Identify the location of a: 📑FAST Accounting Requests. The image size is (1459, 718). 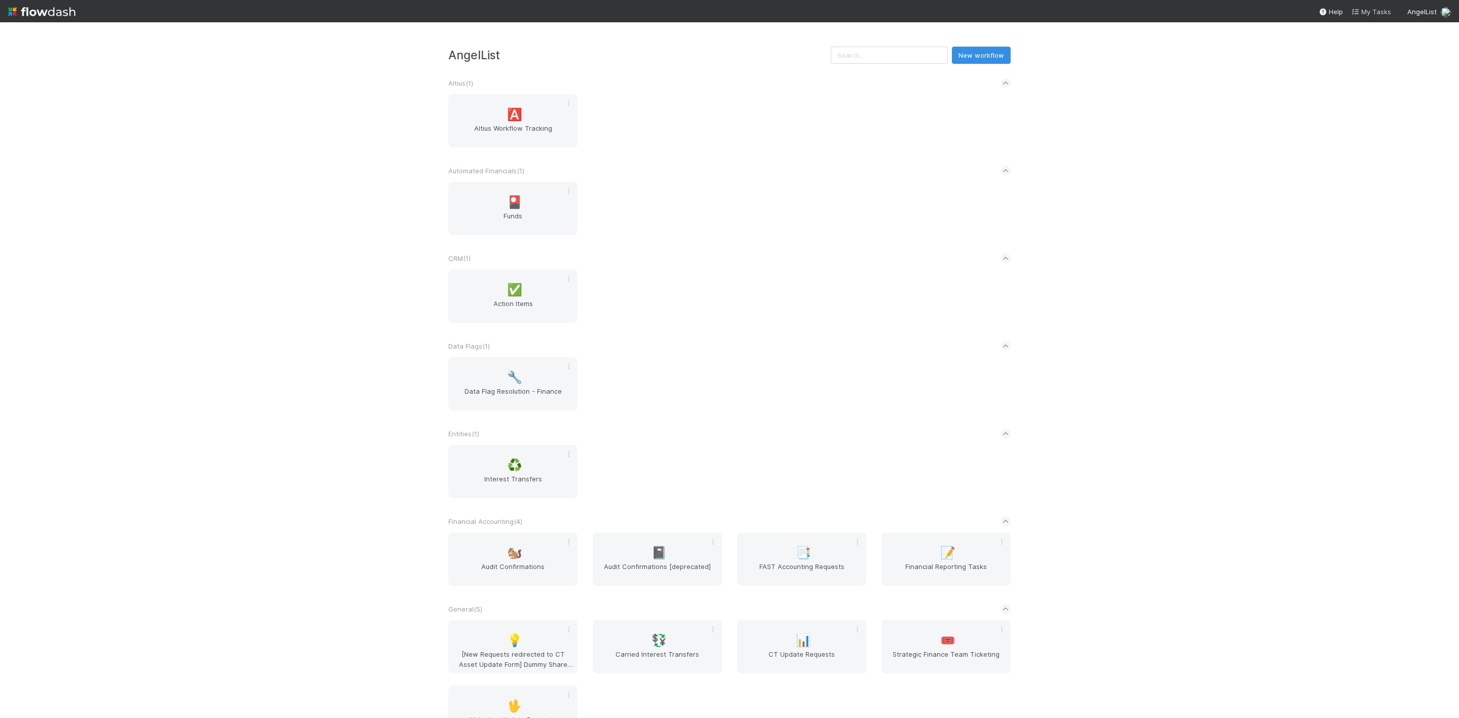
(802, 559).